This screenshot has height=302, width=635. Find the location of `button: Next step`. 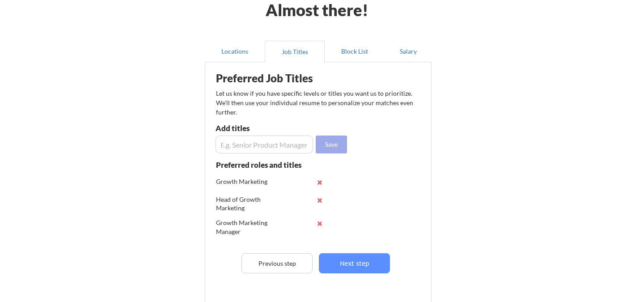

button: Next step is located at coordinates (354, 263).